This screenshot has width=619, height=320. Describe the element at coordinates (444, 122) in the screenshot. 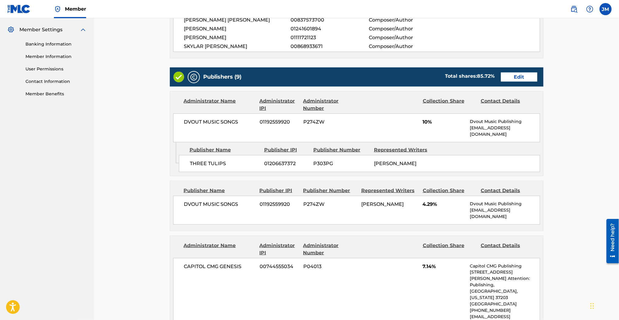

I see `span: 10%` at that location.